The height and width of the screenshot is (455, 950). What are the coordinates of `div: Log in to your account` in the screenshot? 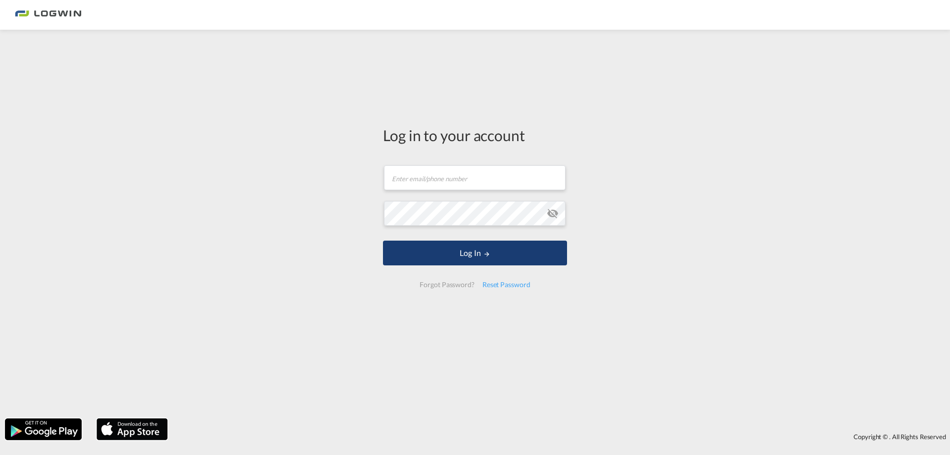 It's located at (475, 135).